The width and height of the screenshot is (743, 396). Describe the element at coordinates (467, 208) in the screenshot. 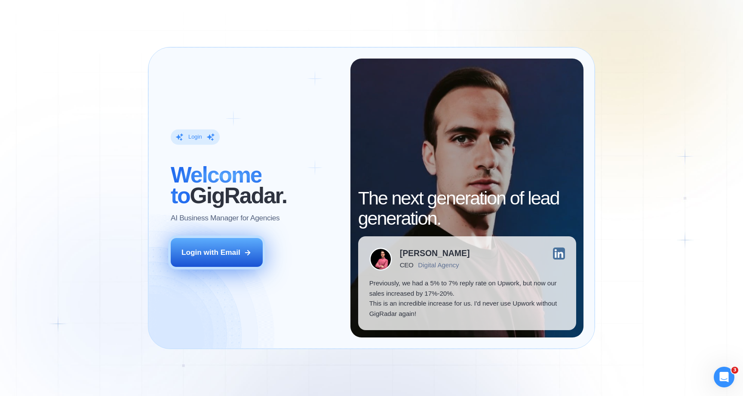

I see `h2: The next generation of lead generation.` at that location.